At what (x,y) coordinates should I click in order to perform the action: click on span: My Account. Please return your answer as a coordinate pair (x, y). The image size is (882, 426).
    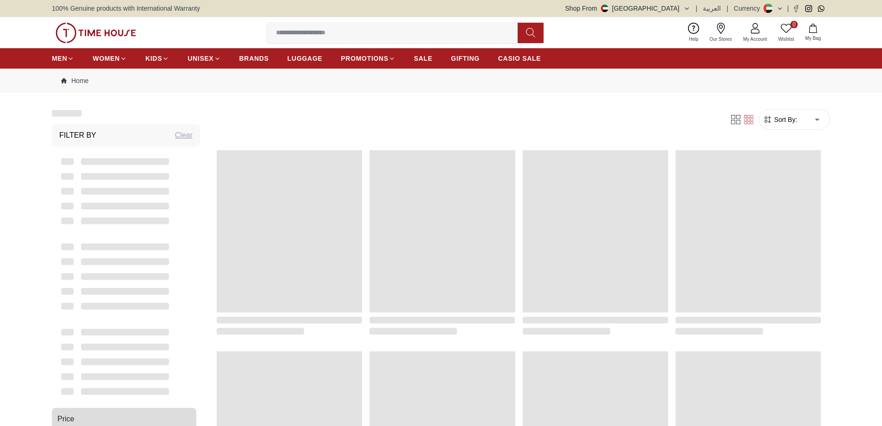
    Looking at the image, I should click on (755, 39).